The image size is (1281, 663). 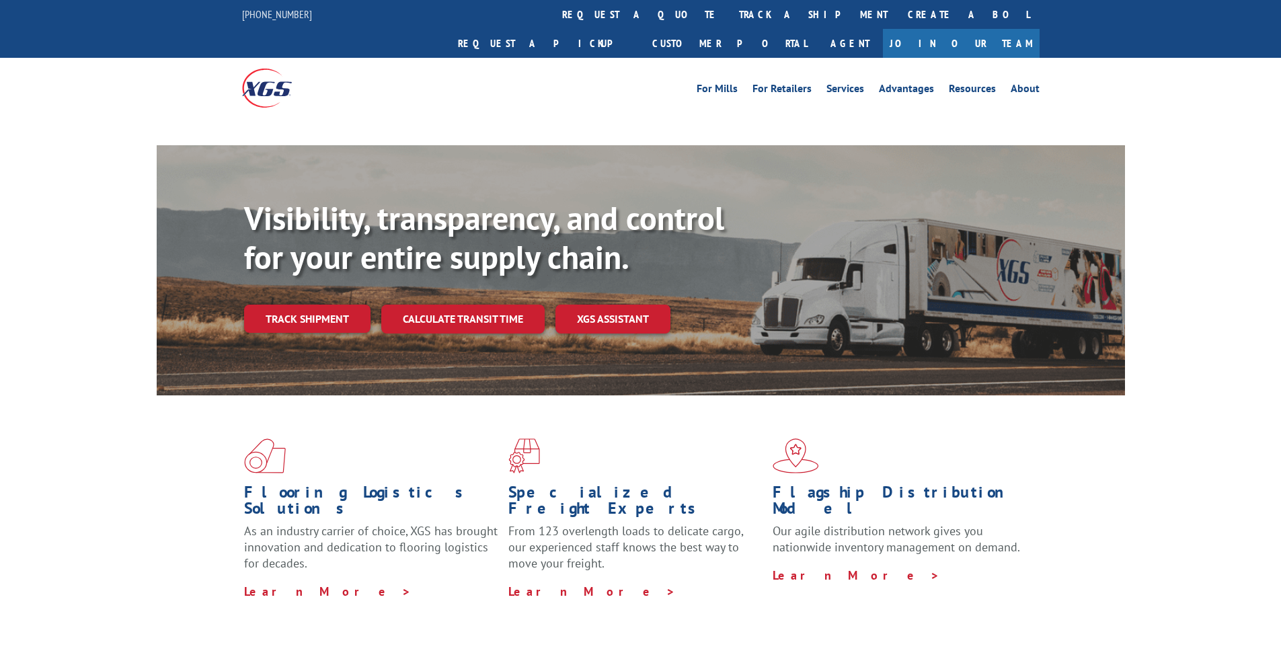 What do you see at coordinates (636, 553) in the screenshot?
I see `p: From 123 overlength loads to delicate cargo, our experienced staff knows the best way to move you...` at bounding box center [636, 553].